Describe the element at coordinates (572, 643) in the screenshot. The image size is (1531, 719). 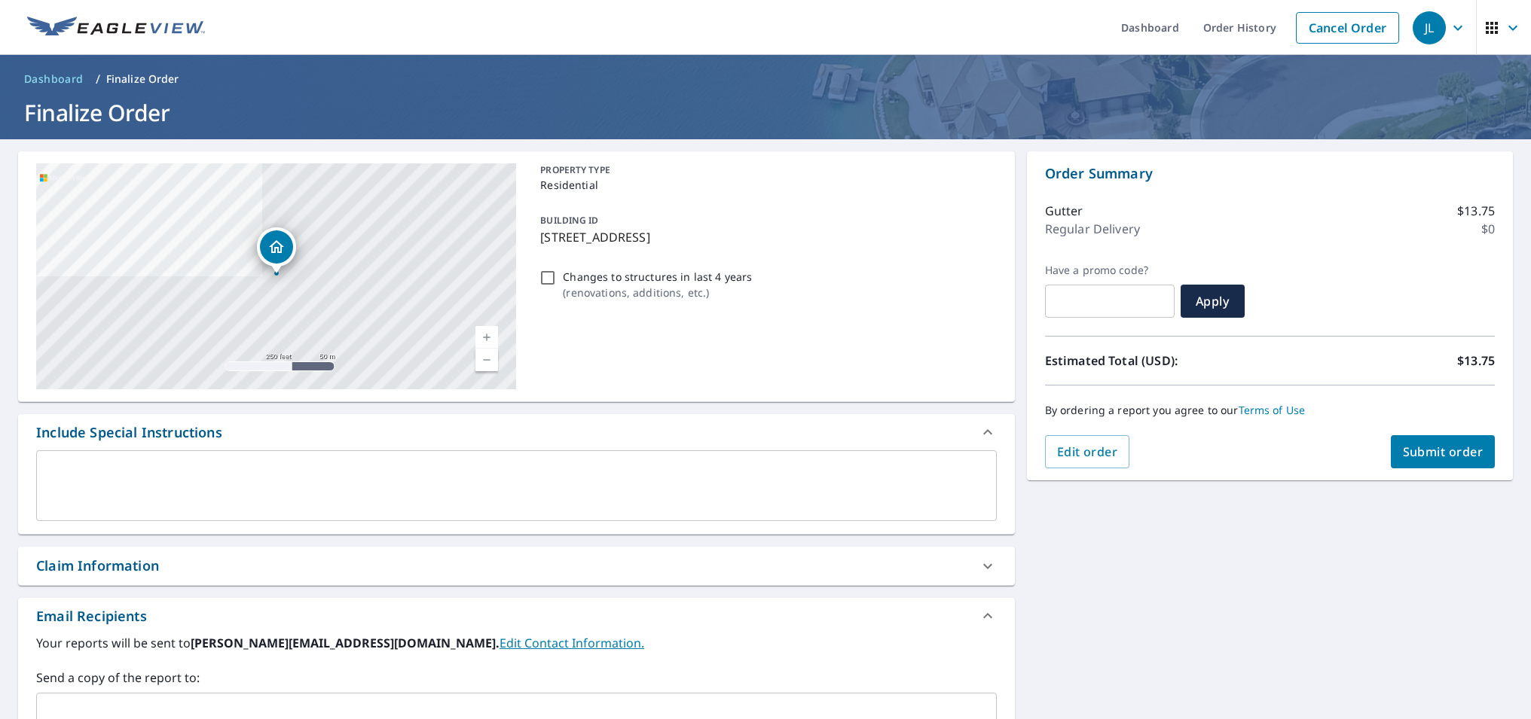
I see `a: EditContactInfo` at that location.